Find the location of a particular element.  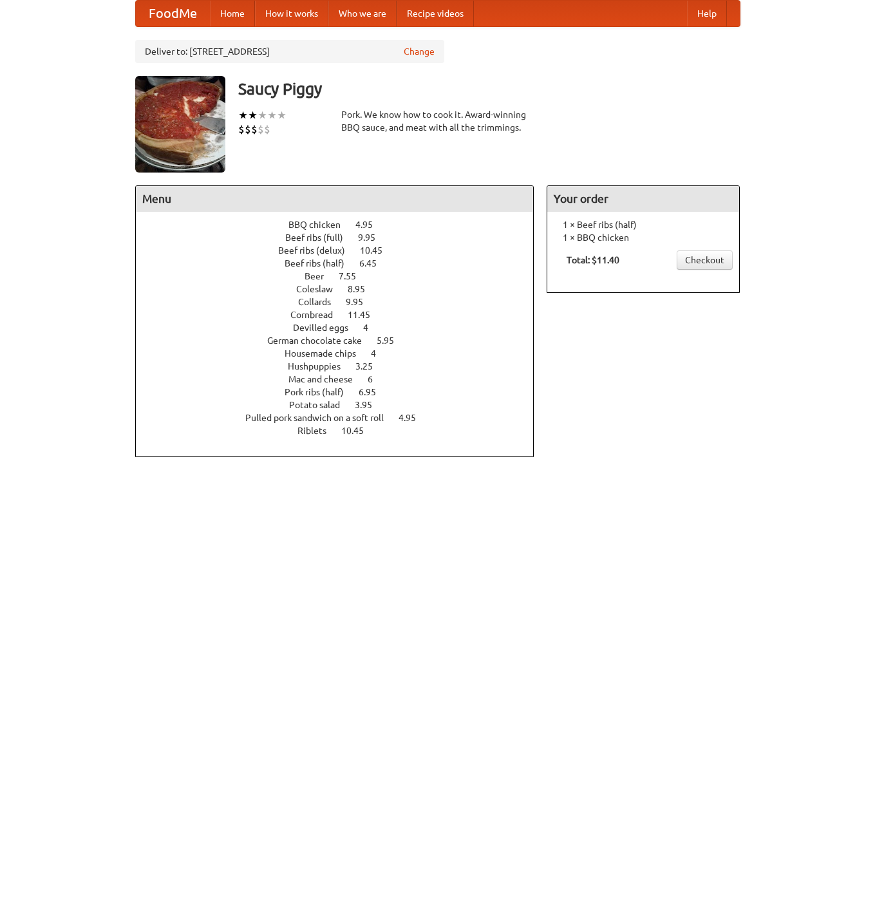

a: Beef ribs (full) 9.95 is located at coordinates (342, 237).